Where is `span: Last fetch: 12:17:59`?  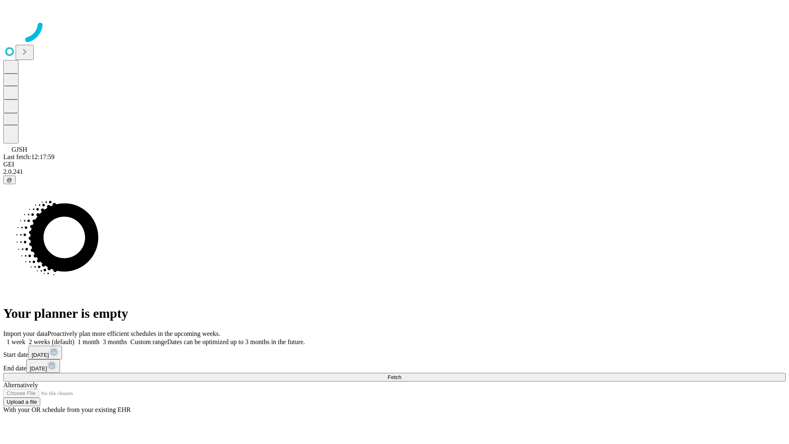 span: Last fetch: 12:17:59 is located at coordinates (29, 157).